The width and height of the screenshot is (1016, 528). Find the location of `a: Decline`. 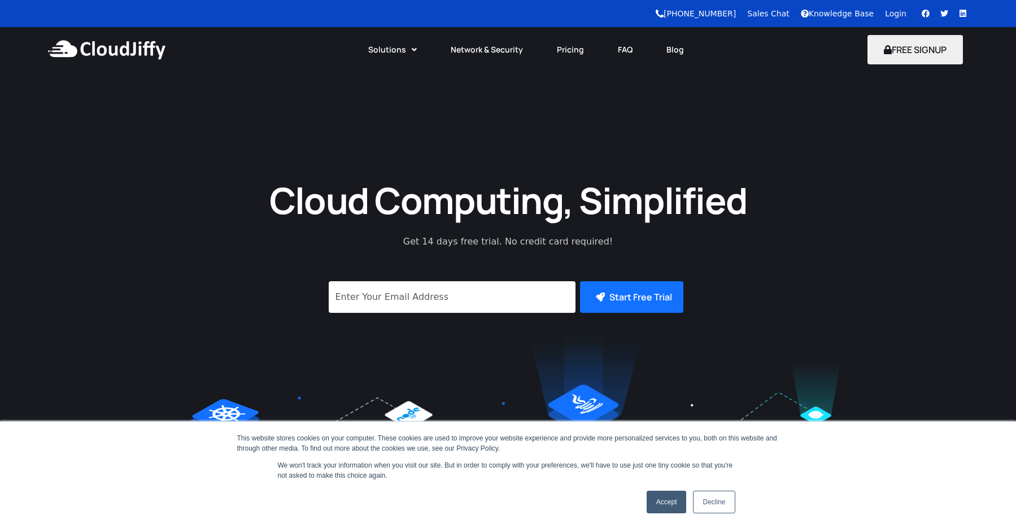

a: Decline is located at coordinates (714, 502).